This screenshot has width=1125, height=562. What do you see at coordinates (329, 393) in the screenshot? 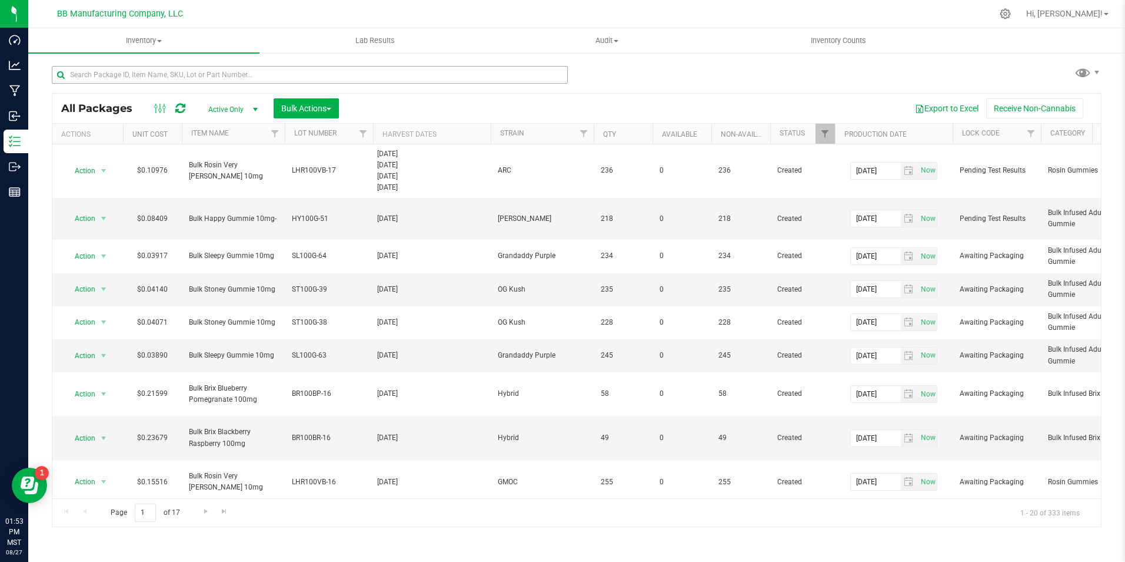
I see `span: BR100BP-16` at bounding box center [329, 393].